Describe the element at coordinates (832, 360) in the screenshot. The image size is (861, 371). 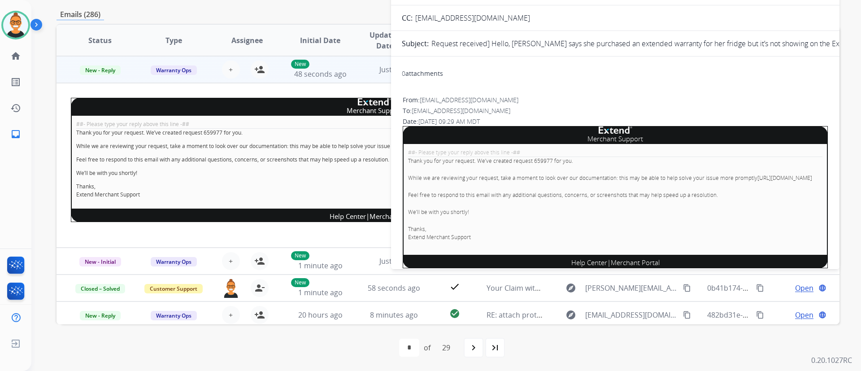
I see `p: 0.20.1027RC` at that location.